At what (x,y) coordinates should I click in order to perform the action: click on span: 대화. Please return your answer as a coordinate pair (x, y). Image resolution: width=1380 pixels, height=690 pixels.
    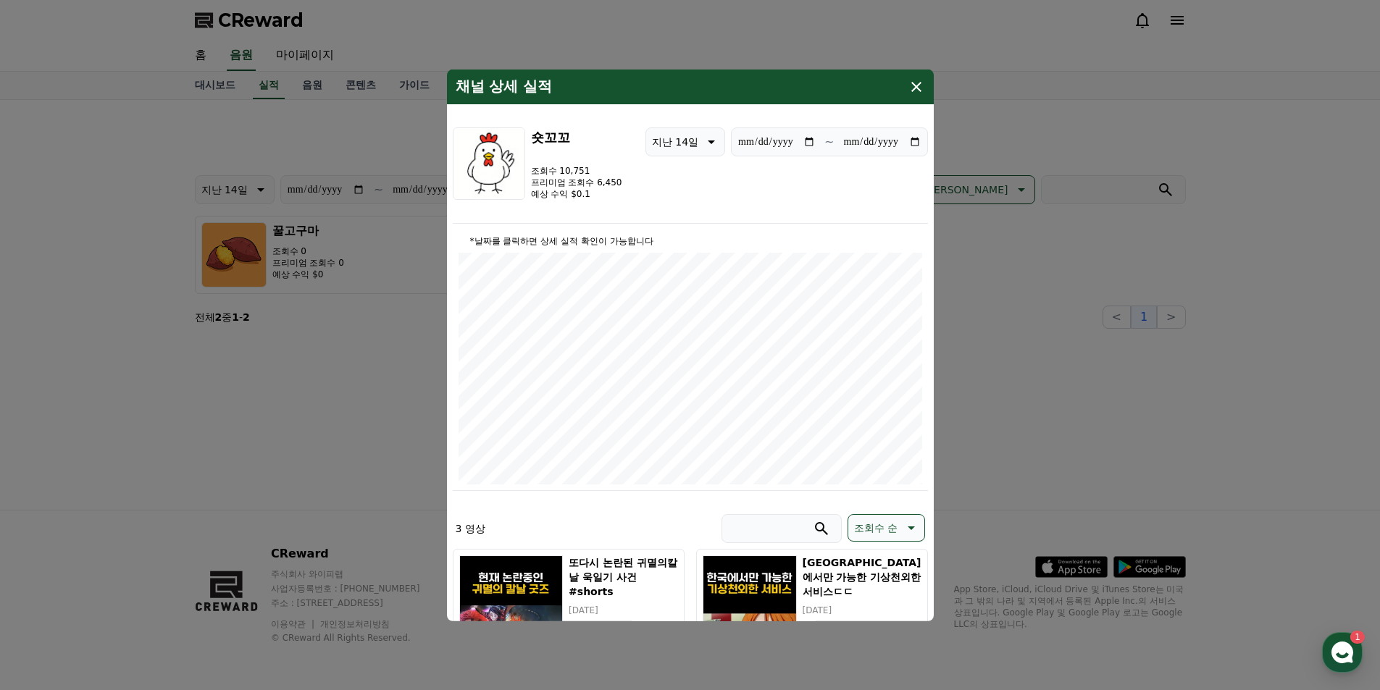
    Looking at the image, I should click on (141, 487).